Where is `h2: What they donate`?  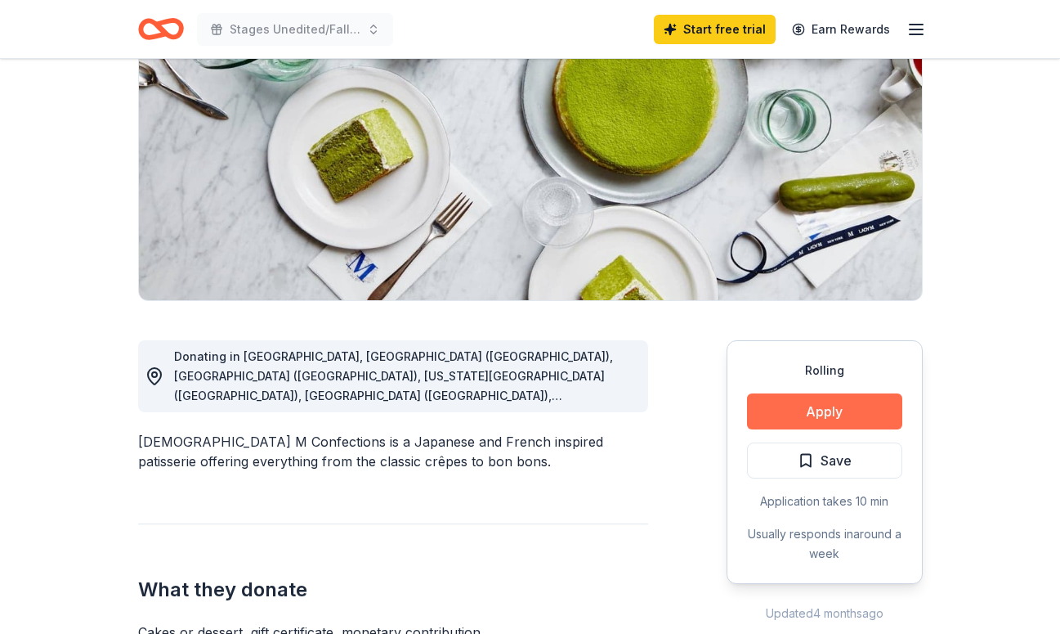 h2: What they donate is located at coordinates (393, 589).